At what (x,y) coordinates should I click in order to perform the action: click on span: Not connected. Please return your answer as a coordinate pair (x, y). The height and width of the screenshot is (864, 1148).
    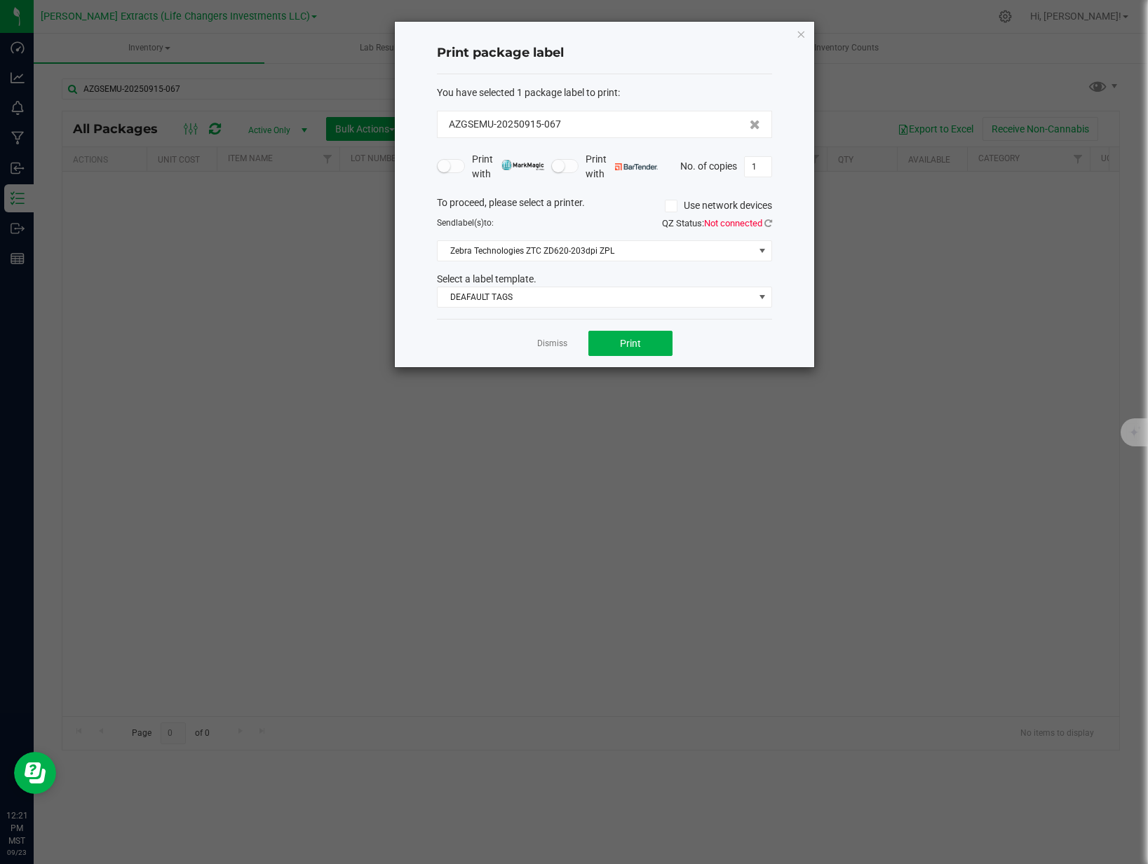
    Looking at the image, I should click on (733, 223).